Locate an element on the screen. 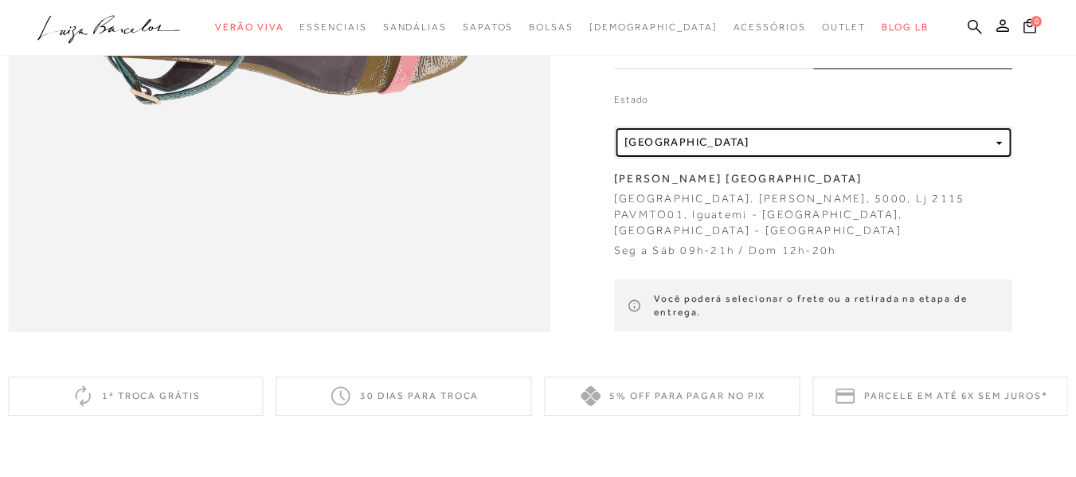 Image resolution: width=1076 pixels, height=477 pixels. div: 1ª troca grátis is located at coordinates (135, 396).